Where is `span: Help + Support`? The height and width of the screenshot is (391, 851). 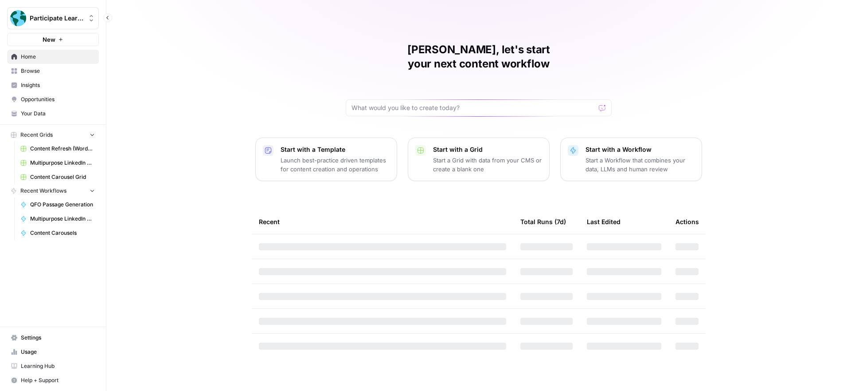 span: Help + Support is located at coordinates (58, 380).